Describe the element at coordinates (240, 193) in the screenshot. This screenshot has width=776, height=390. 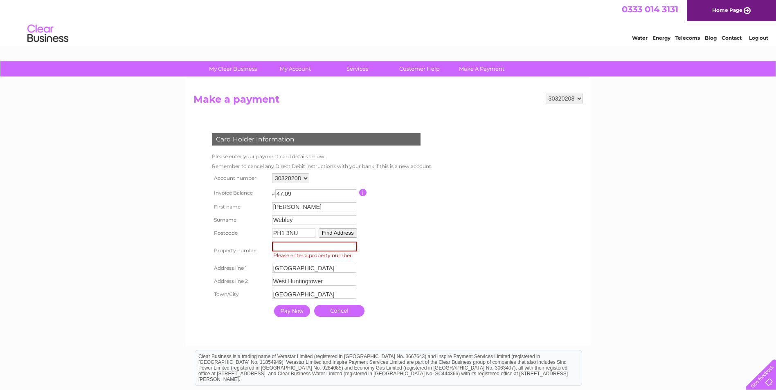
I see `th: Invoice Balance` at that location.